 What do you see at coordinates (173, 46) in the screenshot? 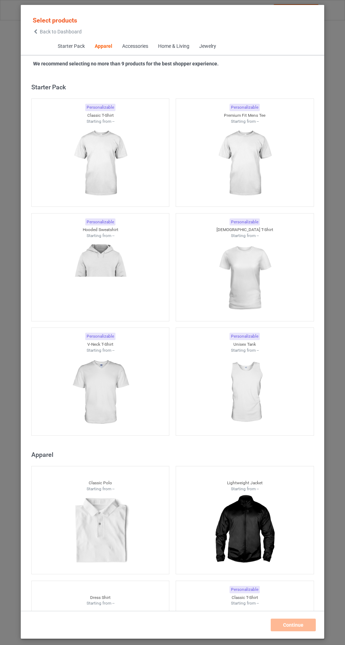
I see `div: Home & Living` at bounding box center [173, 46].